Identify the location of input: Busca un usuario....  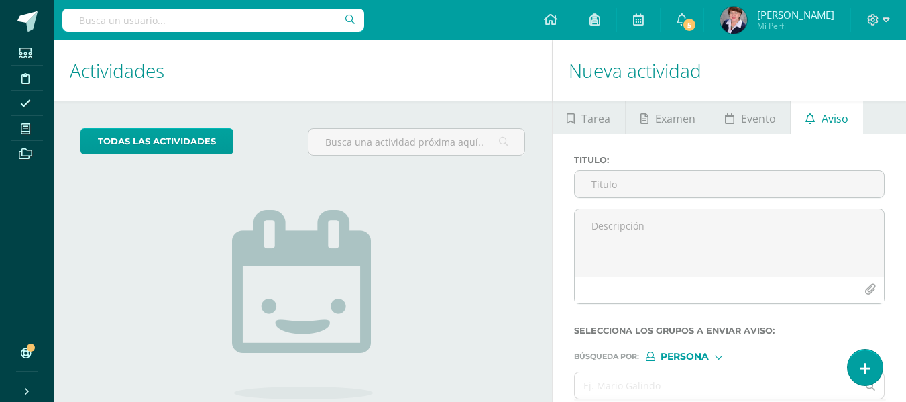
(213, 20).